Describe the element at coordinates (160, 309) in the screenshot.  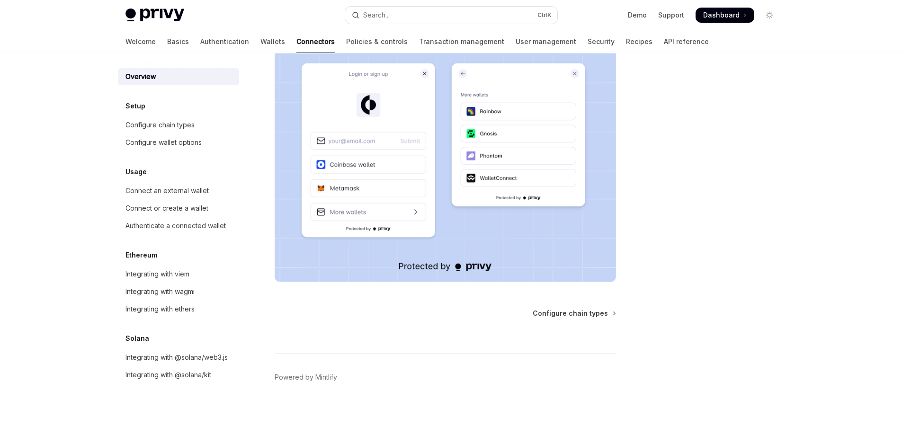
I see `div: Integrating with ethers` at that location.